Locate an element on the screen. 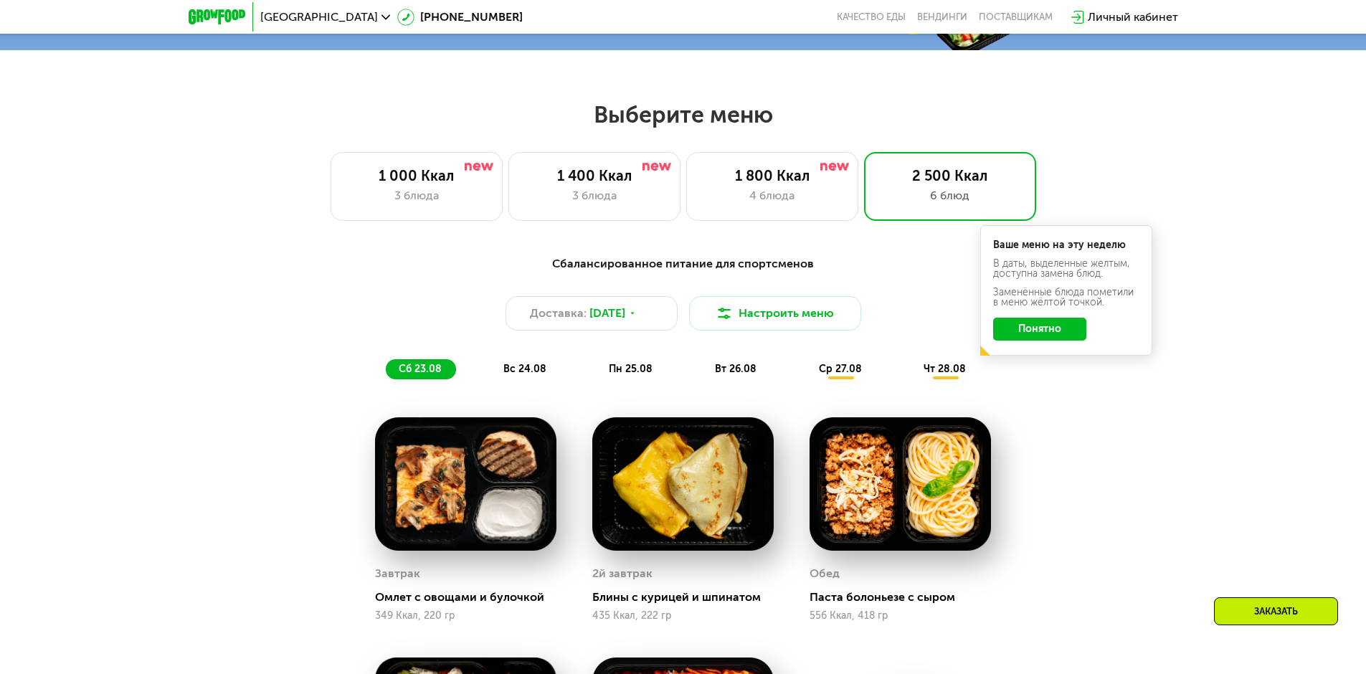 This screenshot has width=1366, height=674. button: Понятно is located at coordinates (1040, 329).